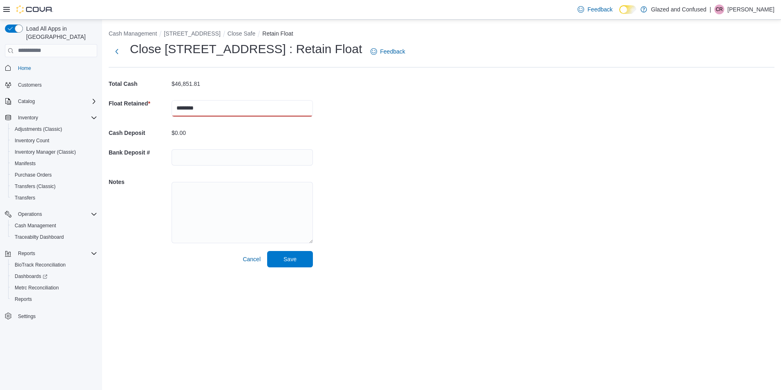 Image resolution: width=781 pixels, height=390 pixels. I want to click on a: Dashboards, so click(54, 276).